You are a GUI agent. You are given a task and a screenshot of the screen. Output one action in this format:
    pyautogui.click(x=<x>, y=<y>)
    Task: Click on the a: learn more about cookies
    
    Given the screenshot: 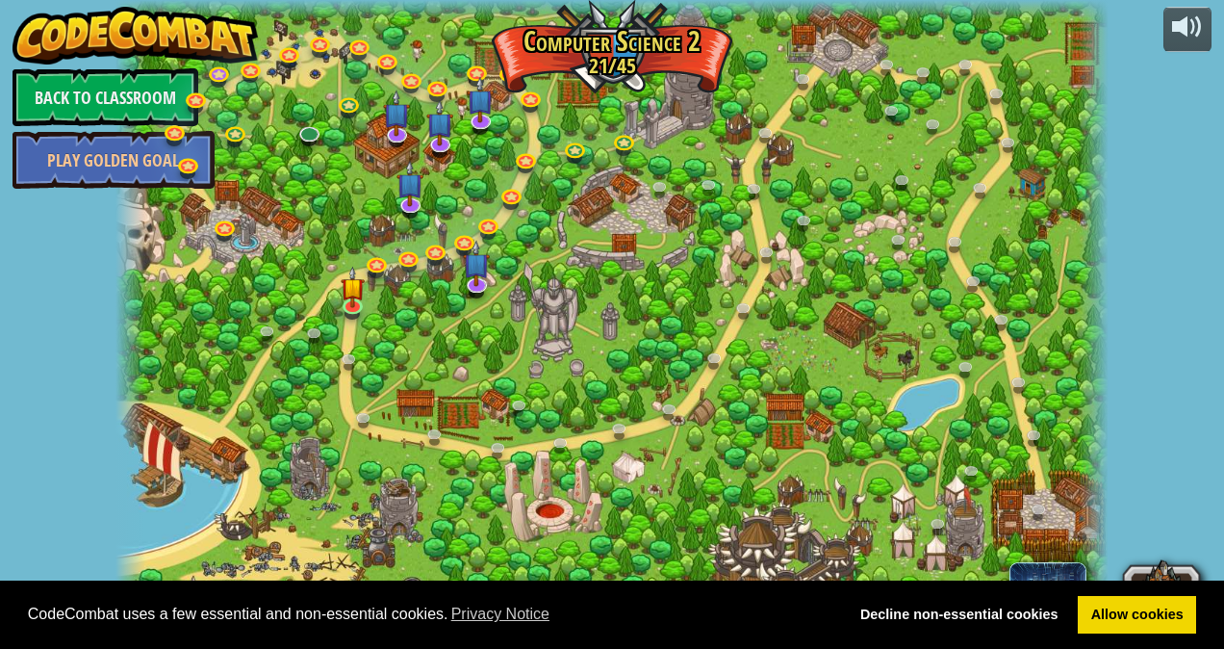 What is the action you would take?
    pyautogui.click(x=501, y=614)
    